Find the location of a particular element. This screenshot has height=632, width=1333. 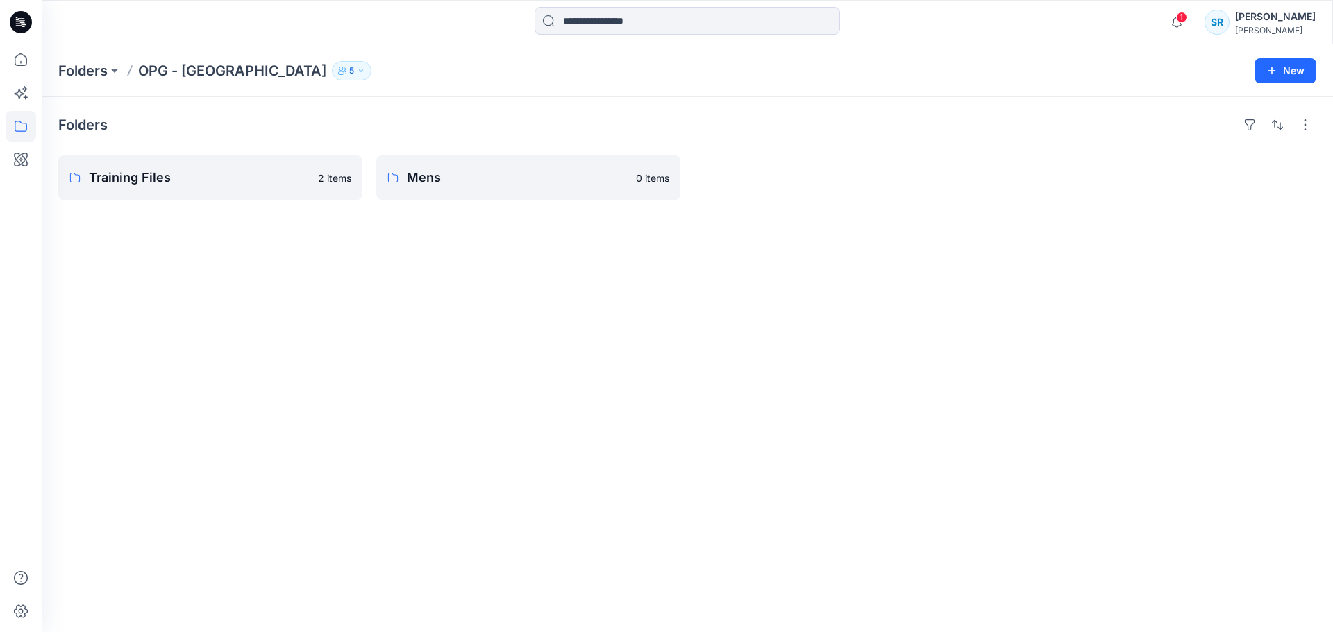

button: New is located at coordinates (1285, 71).